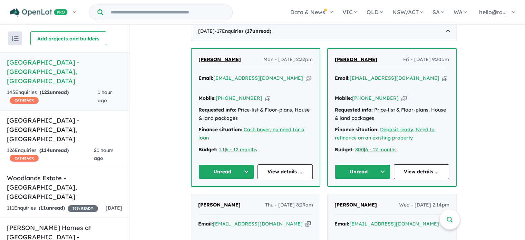 The height and width of the screenshot is (240, 525). What do you see at coordinates (68, 38) in the screenshot?
I see `button: Add projects and builders` at bounding box center [68, 38].